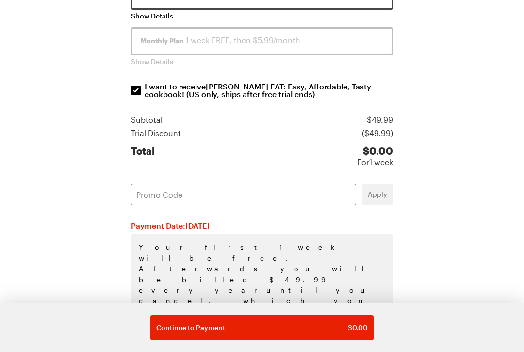 The height and width of the screenshot is (352, 524). What do you see at coordinates (143, 156) in the screenshot?
I see `div: Total` at bounding box center [143, 156].